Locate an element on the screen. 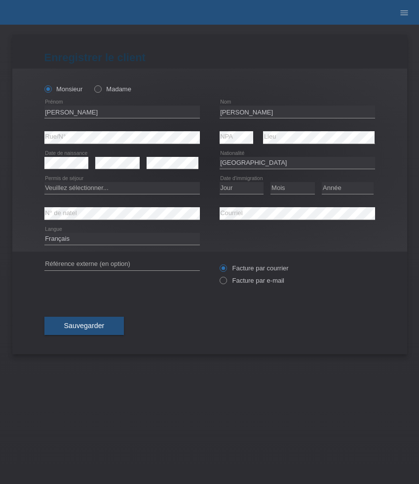 The width and height of the screenshot is (419, 484). button: Sauvegarder is located at coordinates (84, 326).